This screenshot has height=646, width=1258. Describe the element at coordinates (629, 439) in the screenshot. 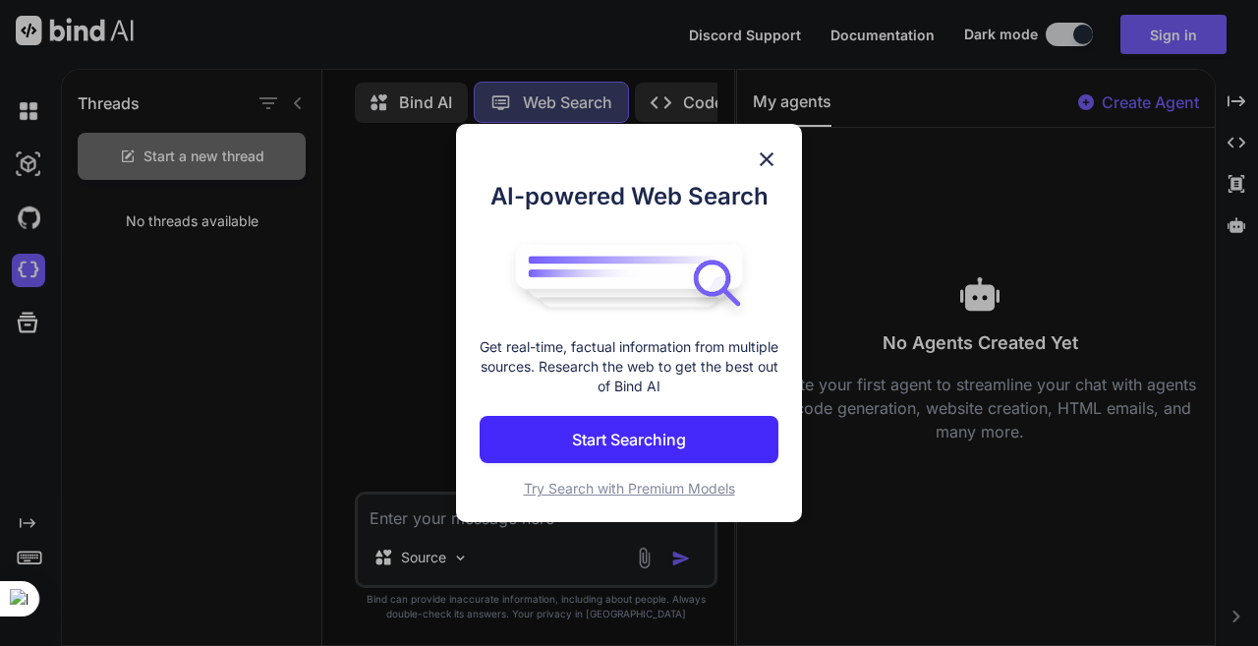

I see `p: Start Searching` at that location.